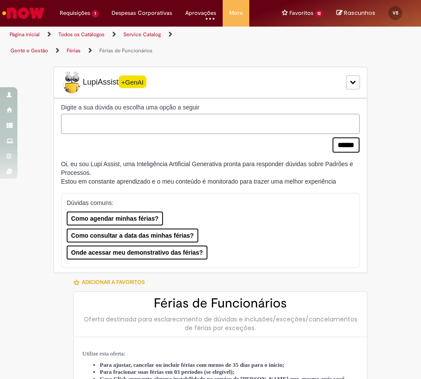  What do you see at coordinates (192, 364) in the screenshot?
I see `span: Para ajustar, cancelar ou incluir férias com menos de 35 dias para o início;` at bounding box center [192, 364].